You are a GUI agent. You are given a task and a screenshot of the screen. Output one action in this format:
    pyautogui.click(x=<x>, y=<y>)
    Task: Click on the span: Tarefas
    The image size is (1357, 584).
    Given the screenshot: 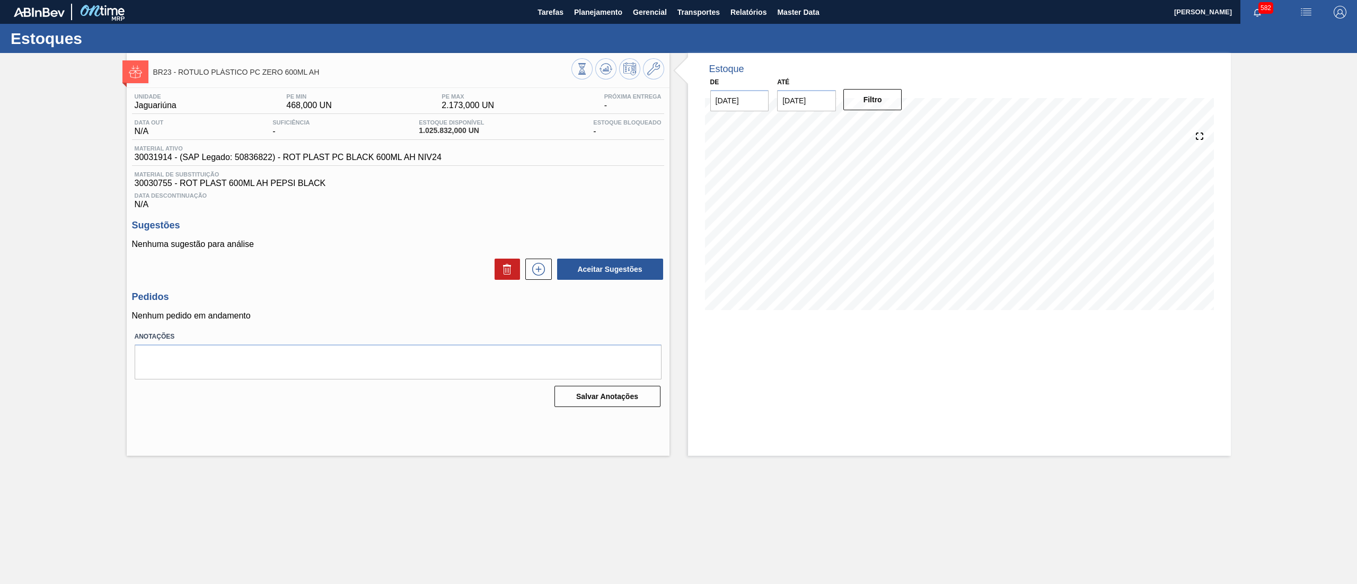 What is the action you would take?
    pyautogui.click(x=550, y=12)
    